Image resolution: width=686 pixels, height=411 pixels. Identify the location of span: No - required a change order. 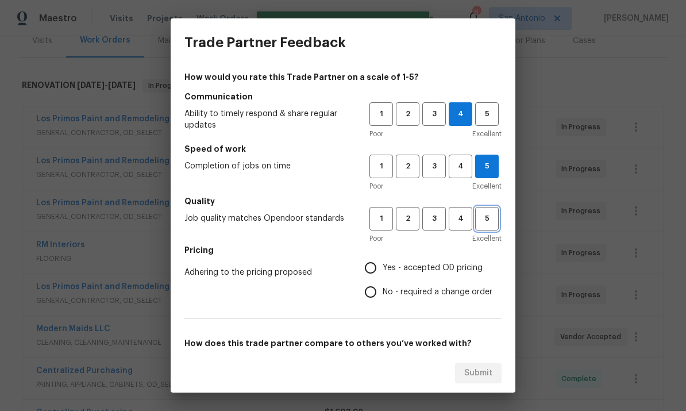
(437, 292).